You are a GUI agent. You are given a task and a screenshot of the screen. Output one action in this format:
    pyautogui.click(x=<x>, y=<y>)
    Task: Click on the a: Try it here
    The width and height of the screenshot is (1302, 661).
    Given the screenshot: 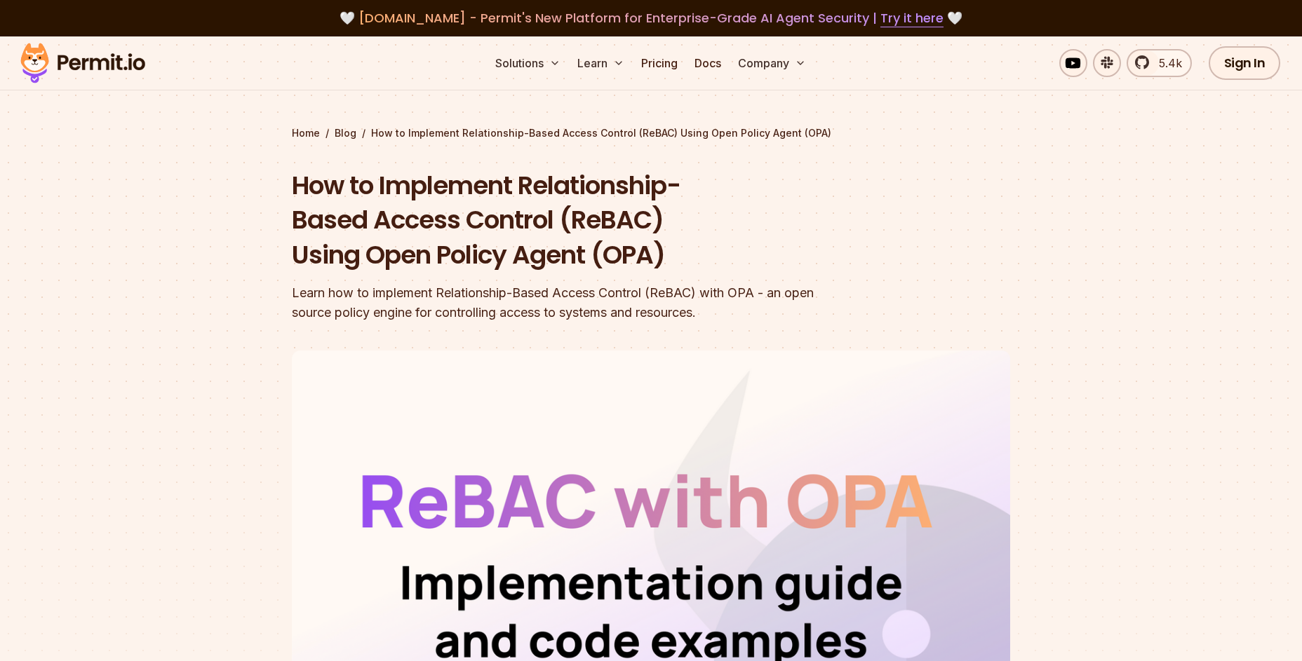 What is the action you would take?
    pyautogui.click(x=912, y=18)
    